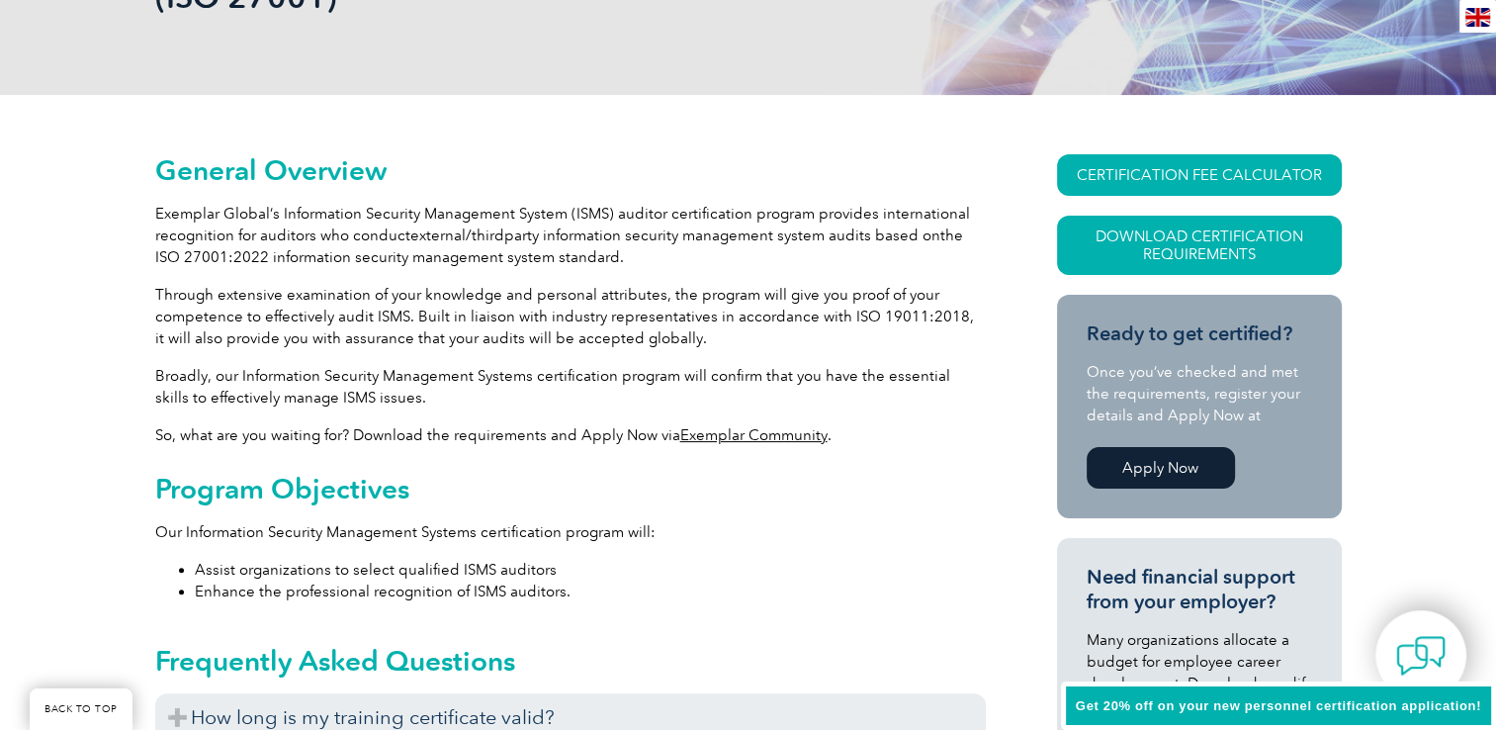  What do you see at coordinates (1200, 175) in the screenshot?
I see `a: CERTIFICATION FEE CALCULATOR` at bounding box center [1200, 175].